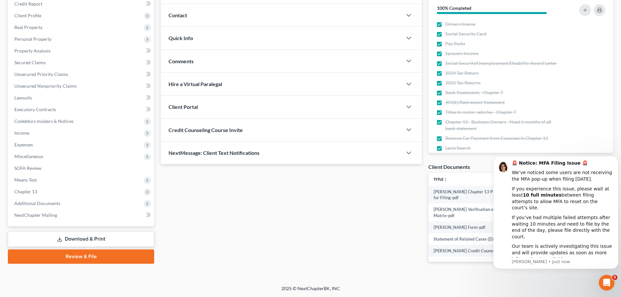 This screenshot has height=297, width=621. I want to click on span: Credit Report, so click(28, 4).